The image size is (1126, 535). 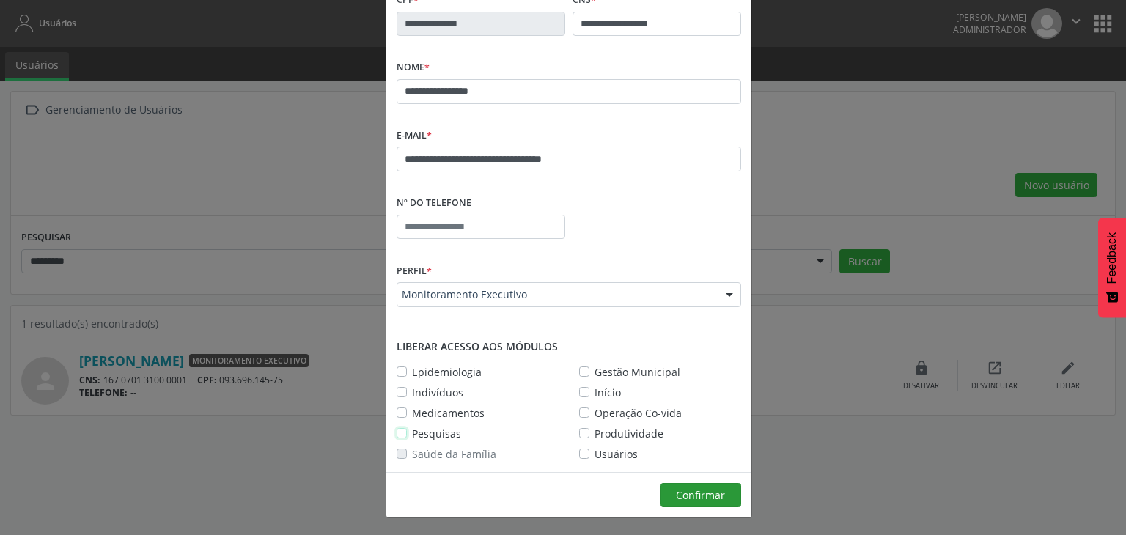 I want to click on label: Pesquisas, so click(x=436, y=433).